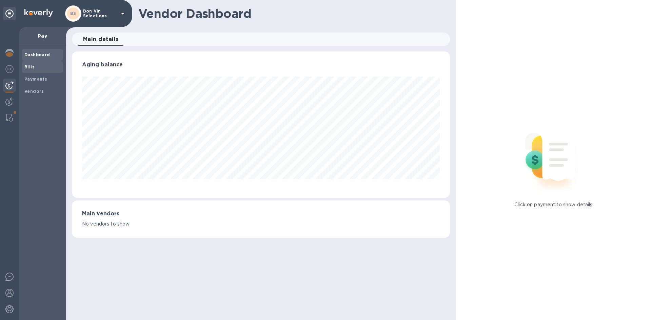  What do you see at coordinates (261, 65) in the screenshot?
I see `h3: Aging balance` at bounding box center [261, 65].